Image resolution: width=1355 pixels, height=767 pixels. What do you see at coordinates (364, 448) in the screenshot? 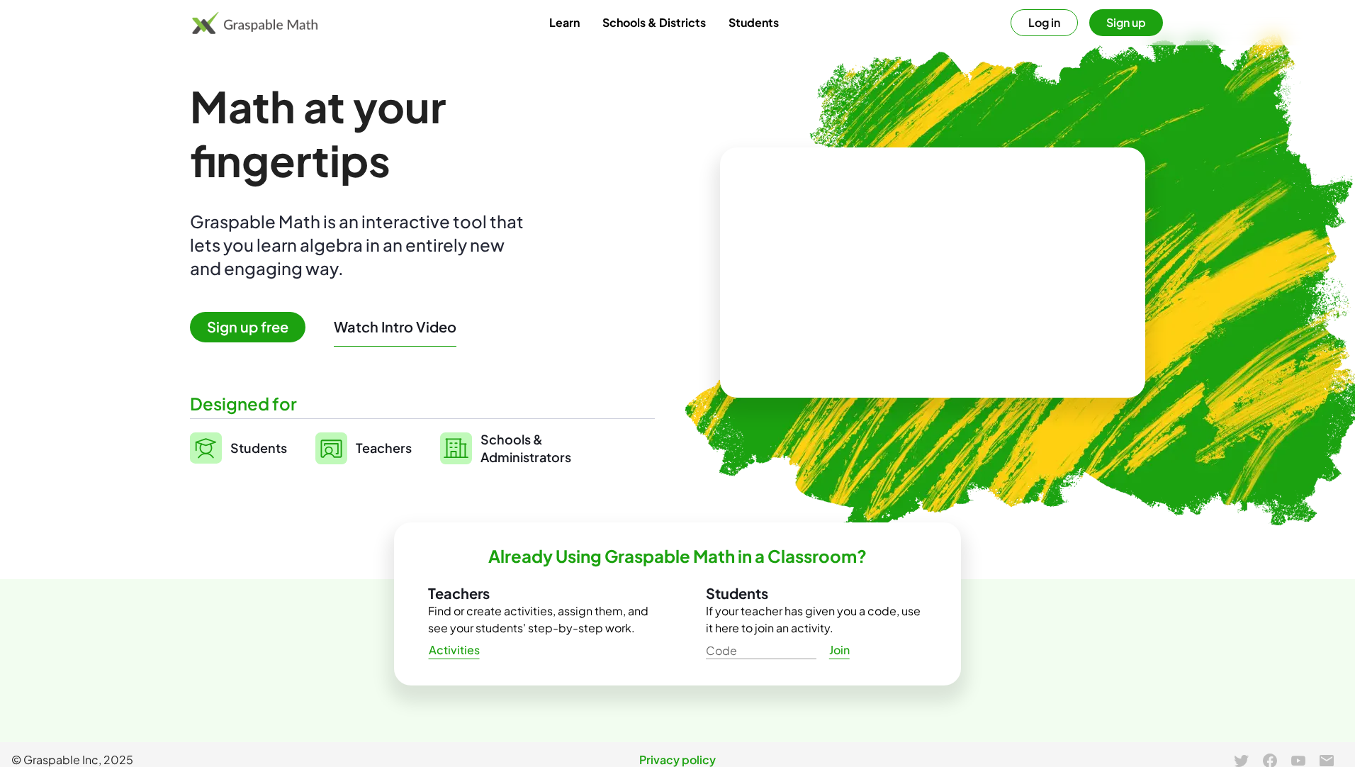
I see `a: Teachers` at bounding box center [364, 448].